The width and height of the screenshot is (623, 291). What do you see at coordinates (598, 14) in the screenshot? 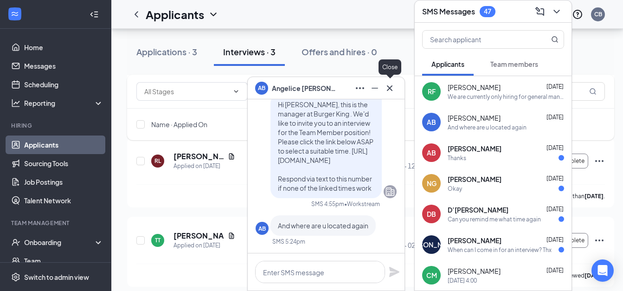
I see `div: CB` at bounding box center [598, 14].